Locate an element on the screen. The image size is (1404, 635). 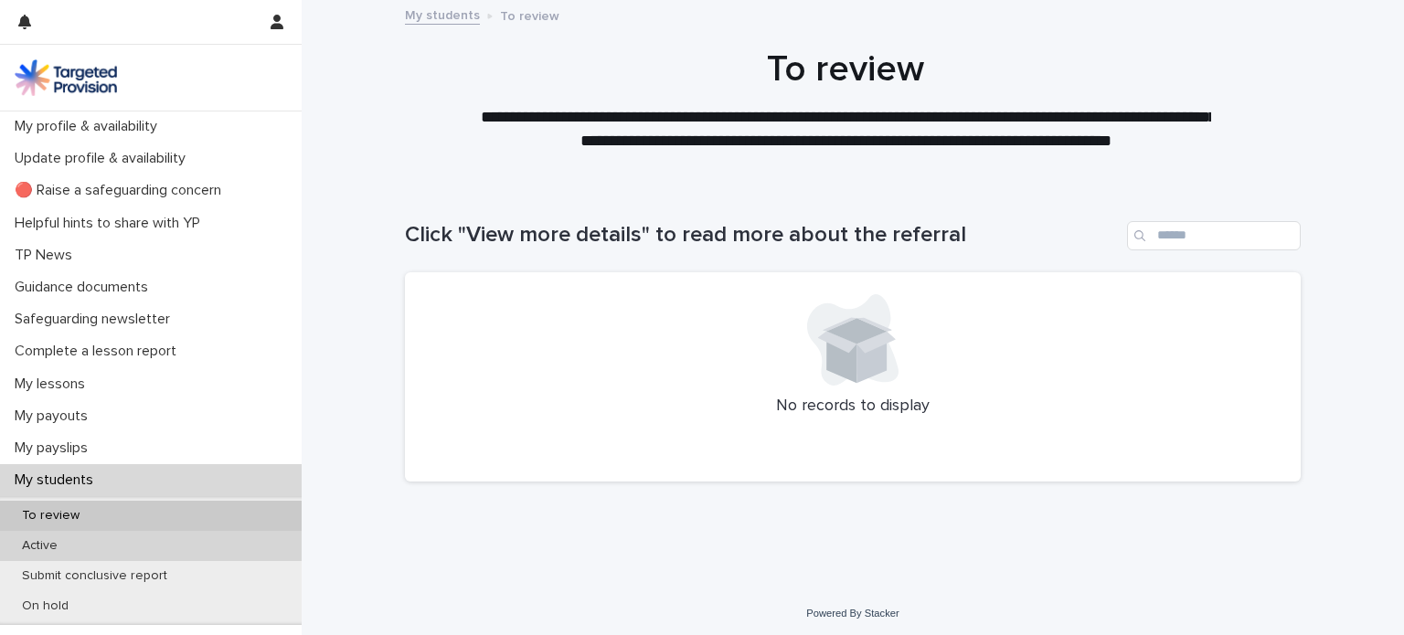
p: Safeguarding newsletter is located at coordinates (96, 319).